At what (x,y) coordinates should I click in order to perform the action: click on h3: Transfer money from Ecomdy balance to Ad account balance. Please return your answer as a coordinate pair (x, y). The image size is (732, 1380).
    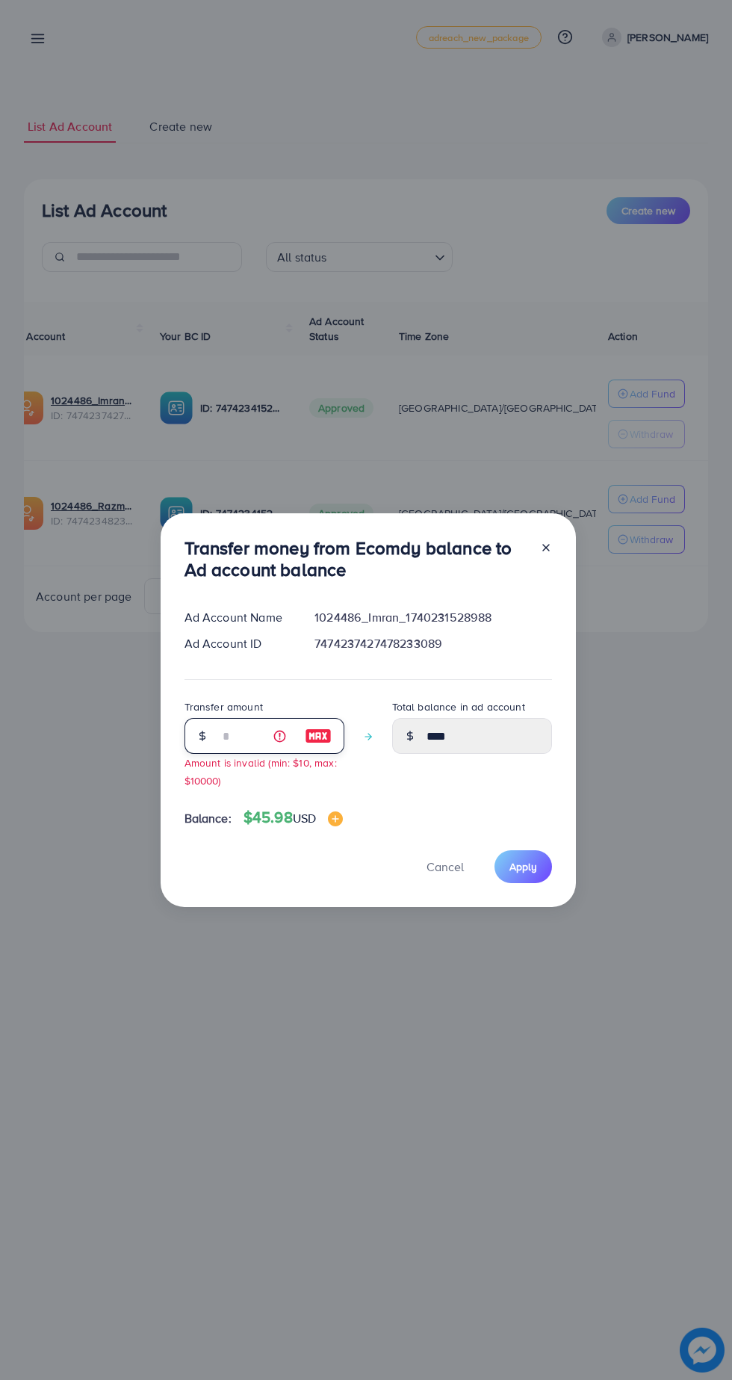
    Looking at the image, I should click on (357, 559).